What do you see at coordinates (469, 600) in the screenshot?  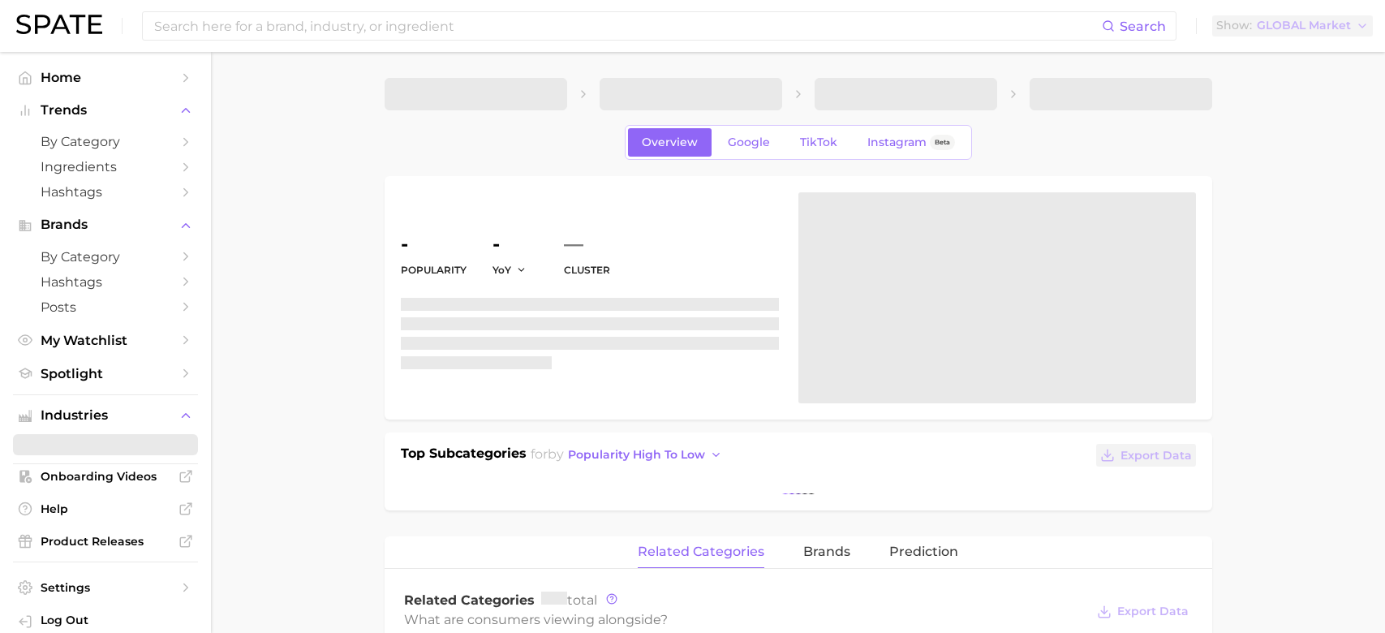 I see `span: Related Categories` at bounding box center [469, 600].